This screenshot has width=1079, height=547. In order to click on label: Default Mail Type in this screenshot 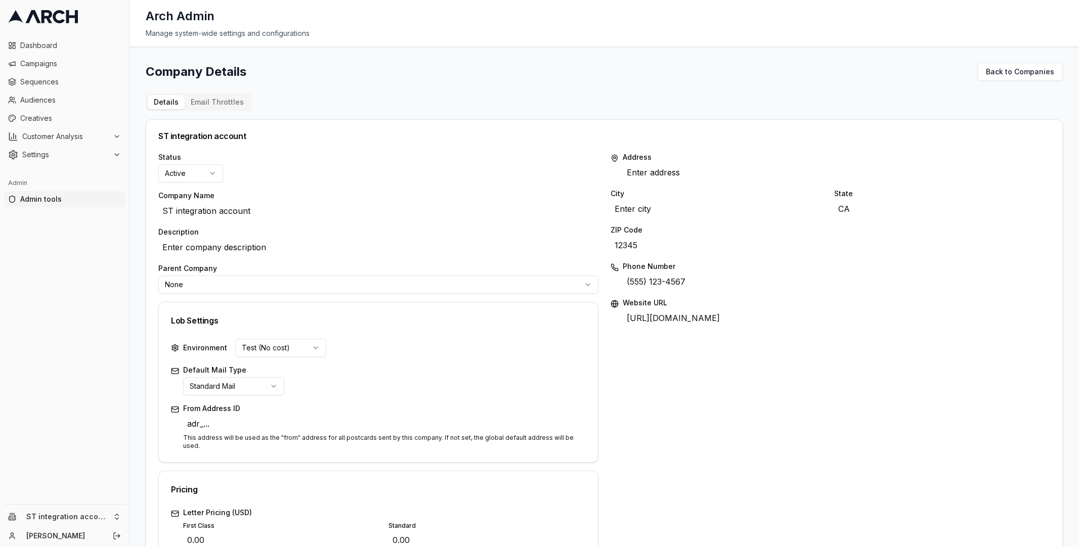, I will do `click(384, 370)`.